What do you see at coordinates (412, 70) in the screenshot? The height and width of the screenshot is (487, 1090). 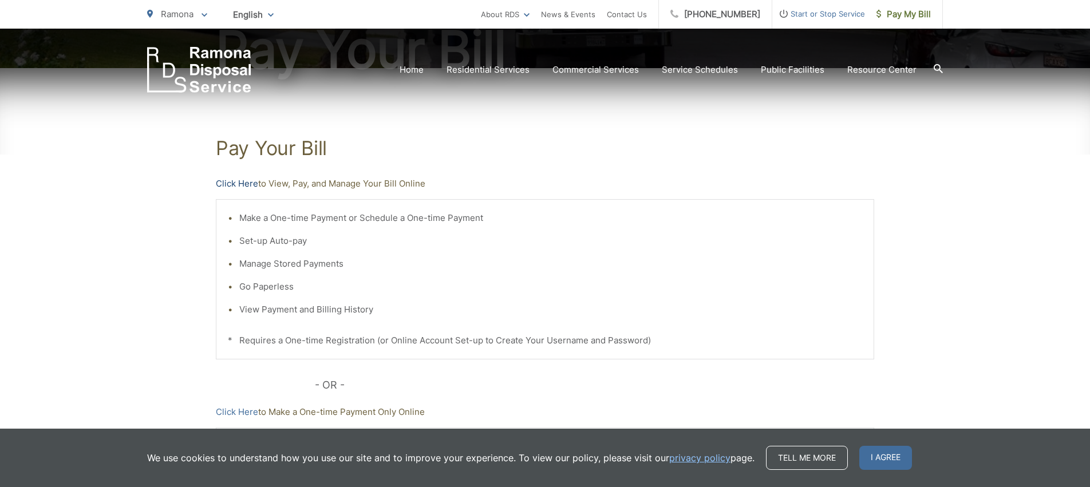 I see `a: Home` at bounding box center [412, 70].